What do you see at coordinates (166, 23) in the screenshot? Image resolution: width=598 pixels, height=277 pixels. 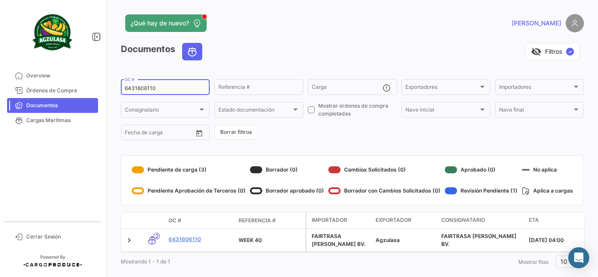 I see `button: ¿Qué hay de nuevo?` at bounding box center [166, 23].